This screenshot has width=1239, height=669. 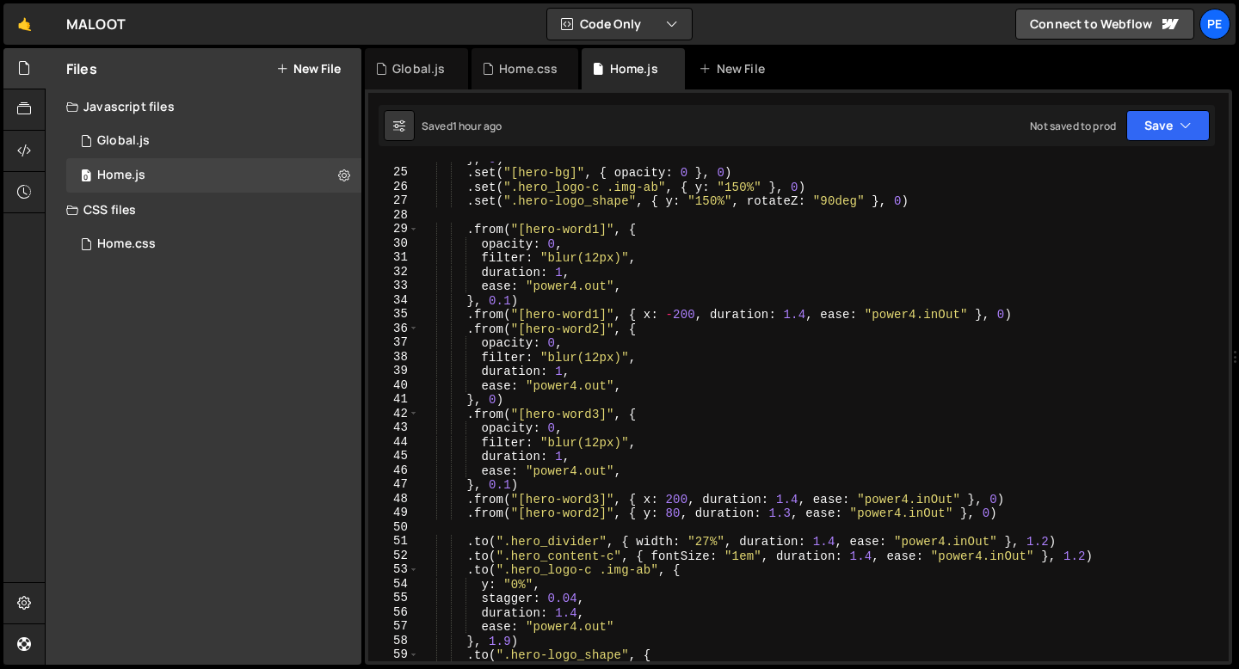 What do you see at coordinates (393, 200) in the screenshot?
I see `div: 27` at bounding box center [393, 200].